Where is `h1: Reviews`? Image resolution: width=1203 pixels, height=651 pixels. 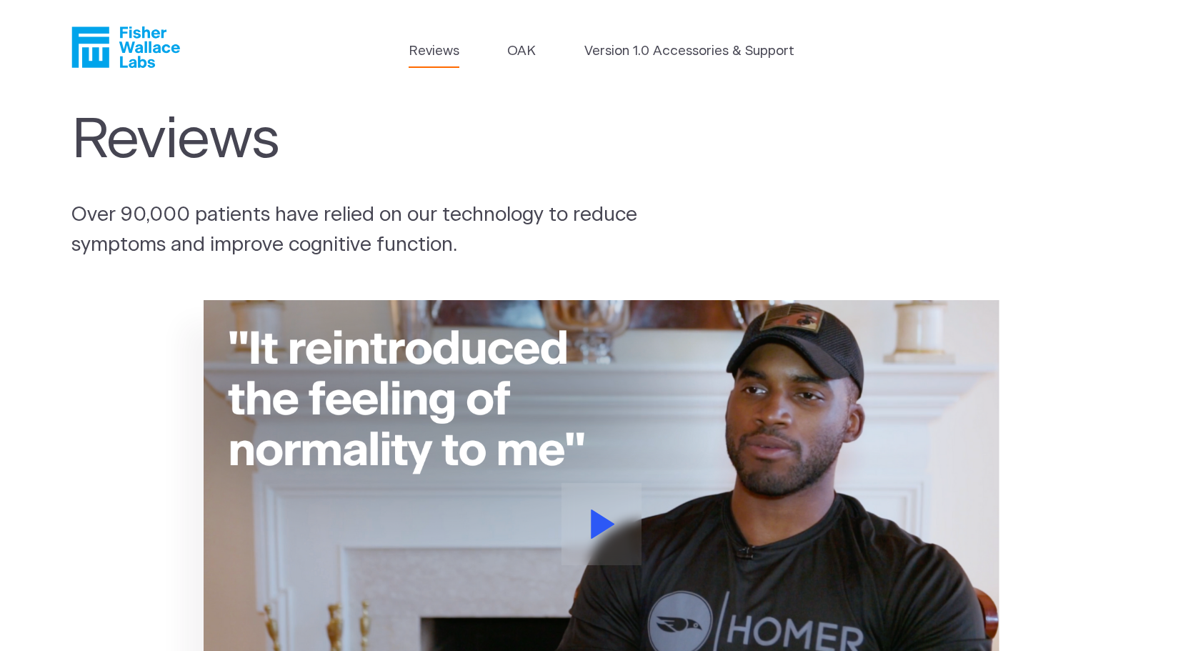
h1: Reviews is located at coordinates (369, 141).